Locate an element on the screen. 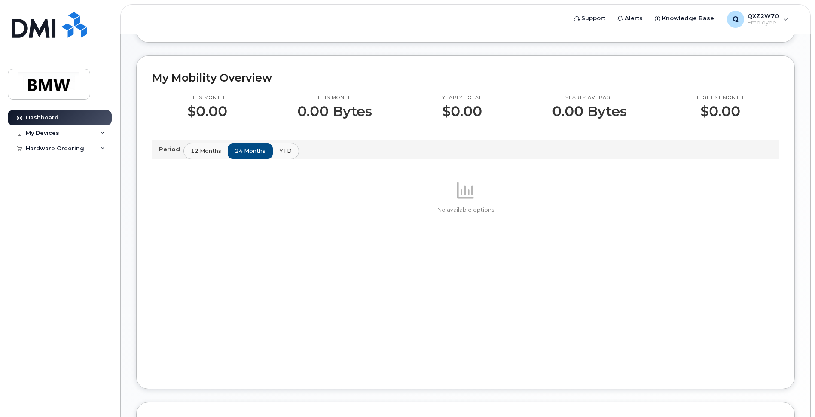 The width and height of the screenshot is (815, 417). p: Highest month is located at coordinates (720, 98).